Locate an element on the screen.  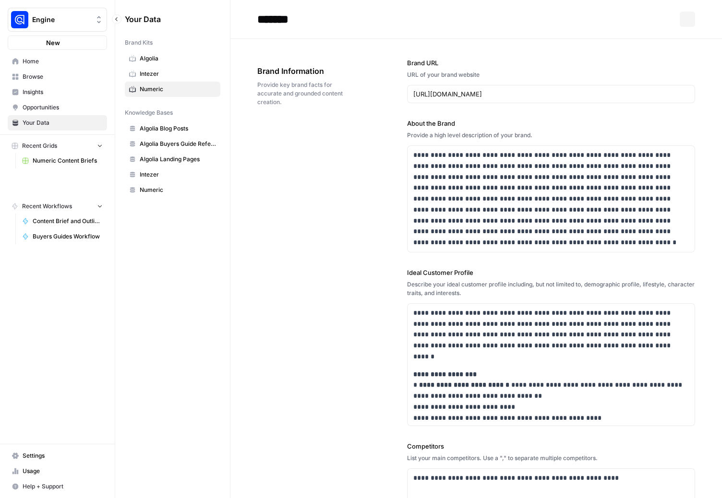
a: Content Brief and Outline v3 is located at coordinates (62, 221).